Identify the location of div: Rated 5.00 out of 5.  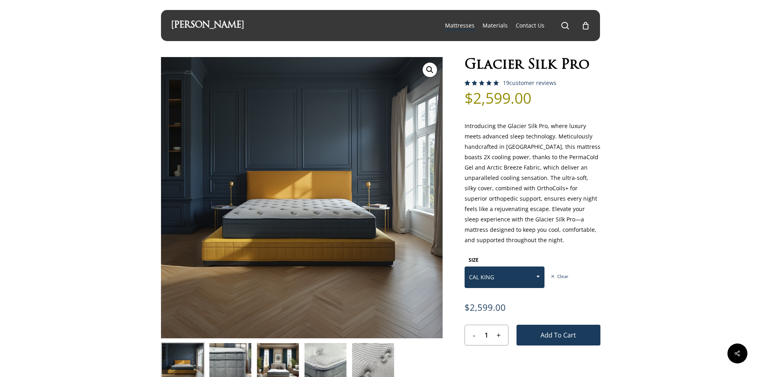
(482, 83).